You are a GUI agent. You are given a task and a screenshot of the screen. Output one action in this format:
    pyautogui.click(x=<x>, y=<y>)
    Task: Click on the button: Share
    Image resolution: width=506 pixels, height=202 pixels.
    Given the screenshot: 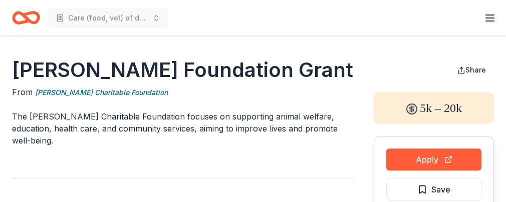 What is the action you would take?
    pyautogui.click(x=471, y=70)
    